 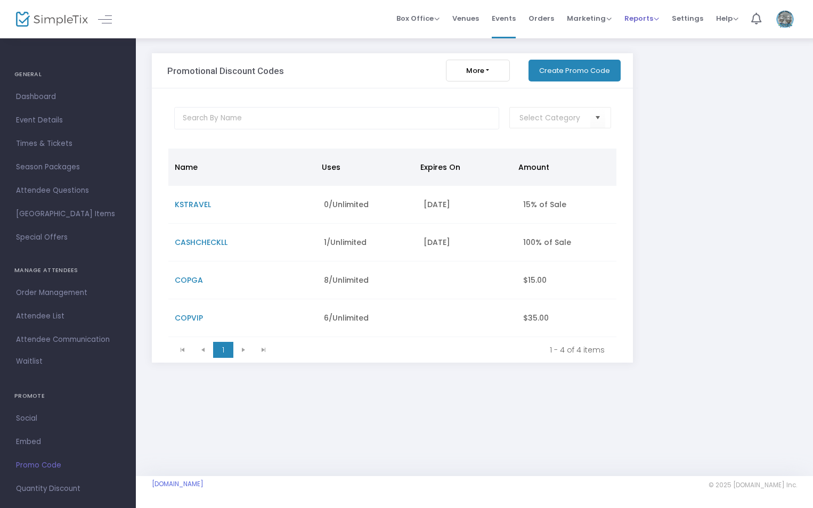 What do you see at coordinates (536, 318) in the screenshot?
I see `span: $35.00` at bounding box center [536, 318].